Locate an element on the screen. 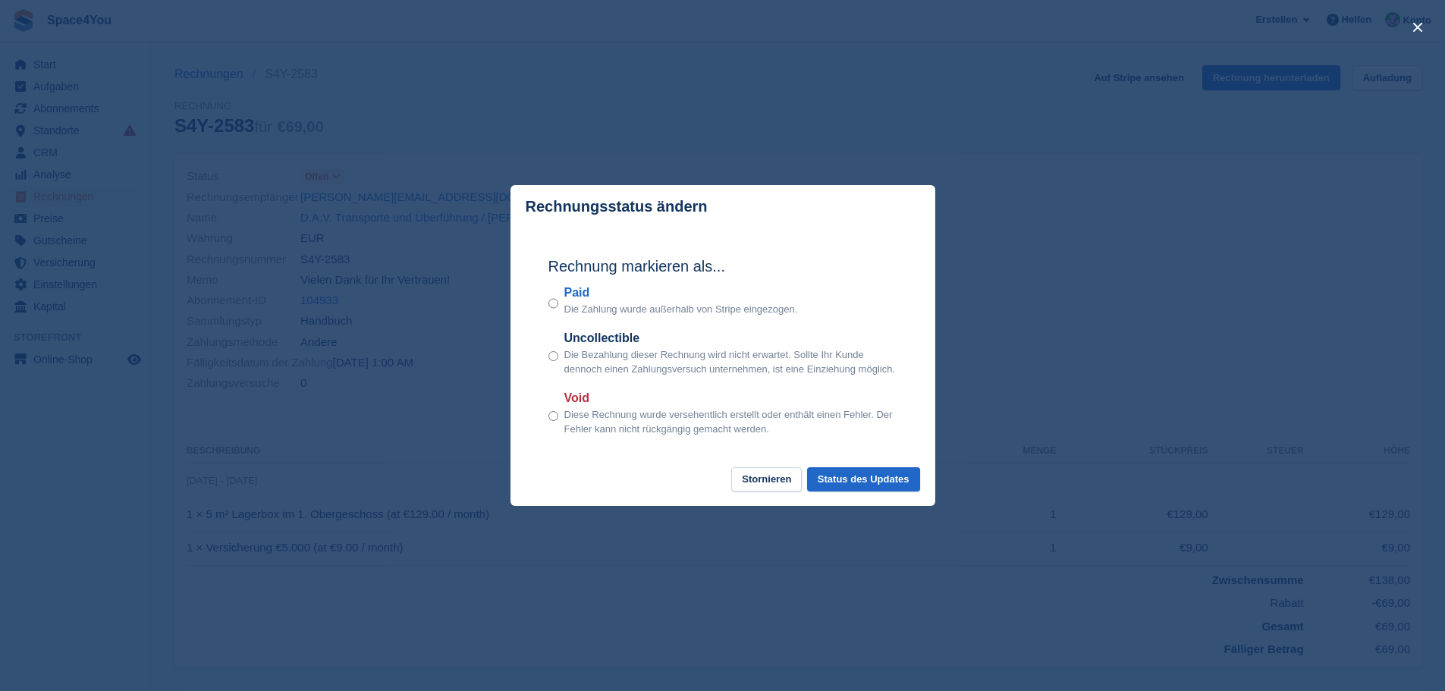 The height and width of the screenshot is (691, 1445). label: Uncollectible is located at coordinates (730, 338).